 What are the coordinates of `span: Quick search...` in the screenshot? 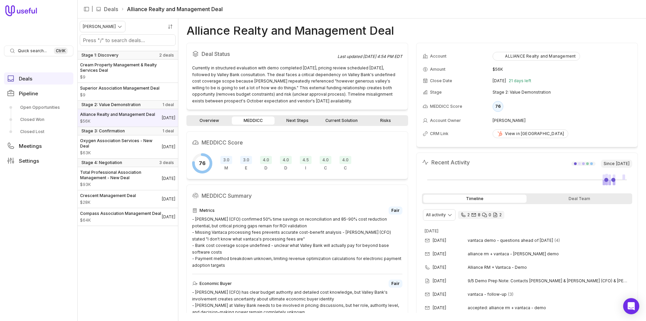 It's located at (32, 51).